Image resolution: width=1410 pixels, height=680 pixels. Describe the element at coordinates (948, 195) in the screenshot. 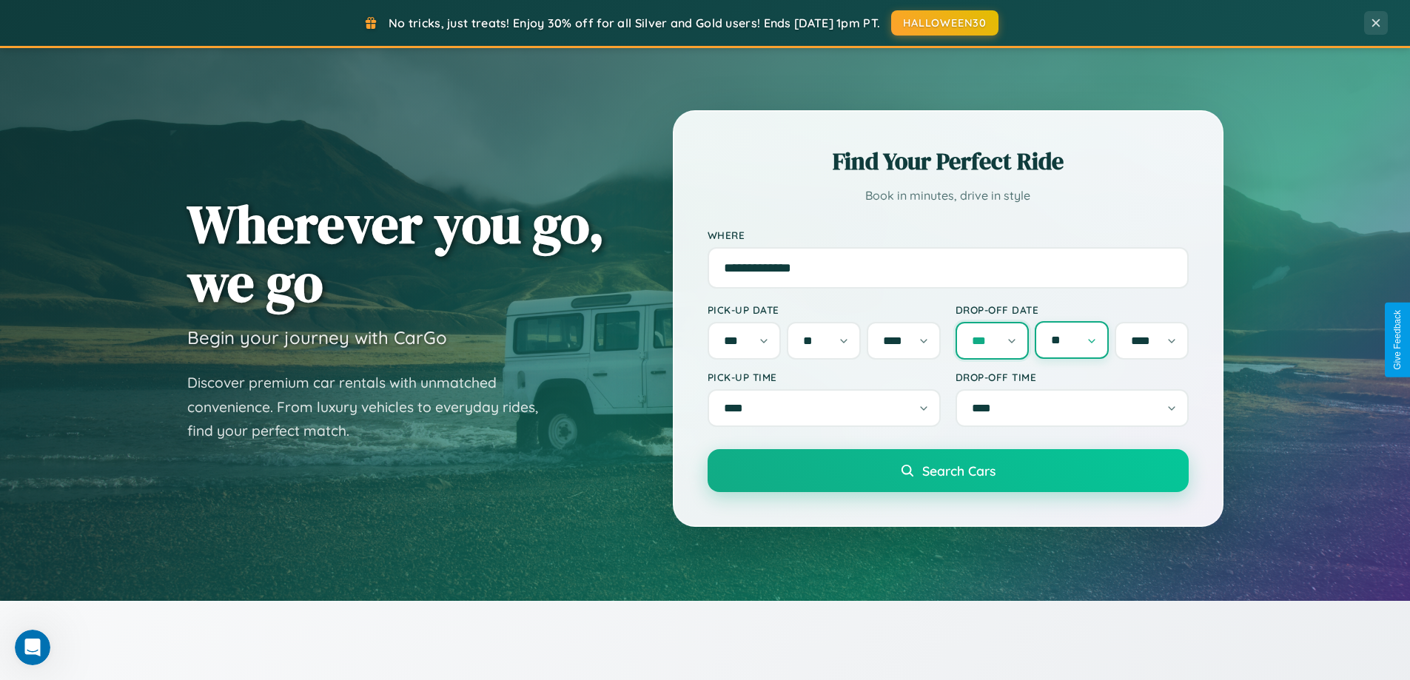

I see `p: Book in minutes, drive in style` at that location.